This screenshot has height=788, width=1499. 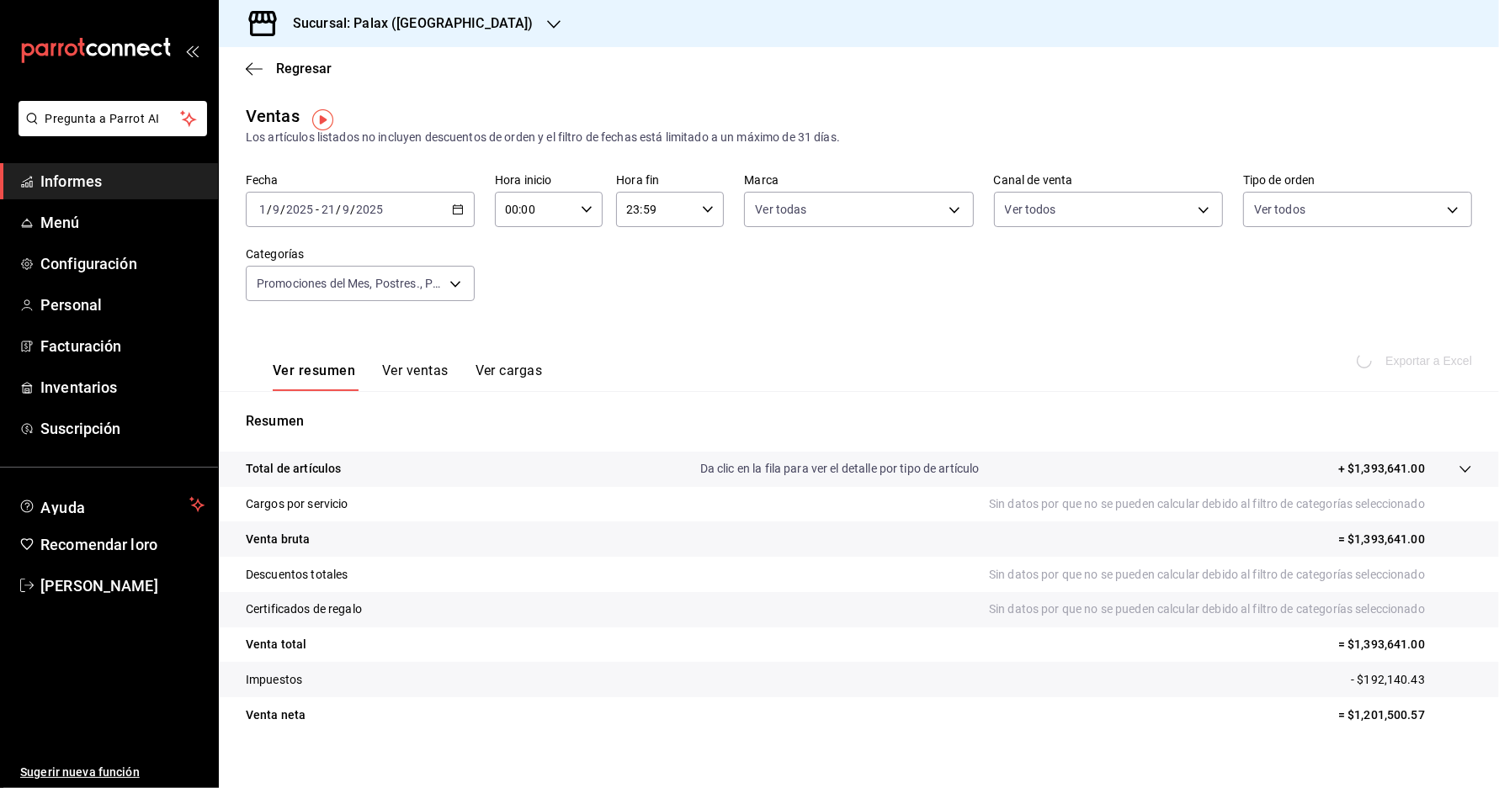 What do you see at coordinates (80, 772) in the screenshot?
I see `font: Sugerir nueva función` at bounding box center [80, 772].